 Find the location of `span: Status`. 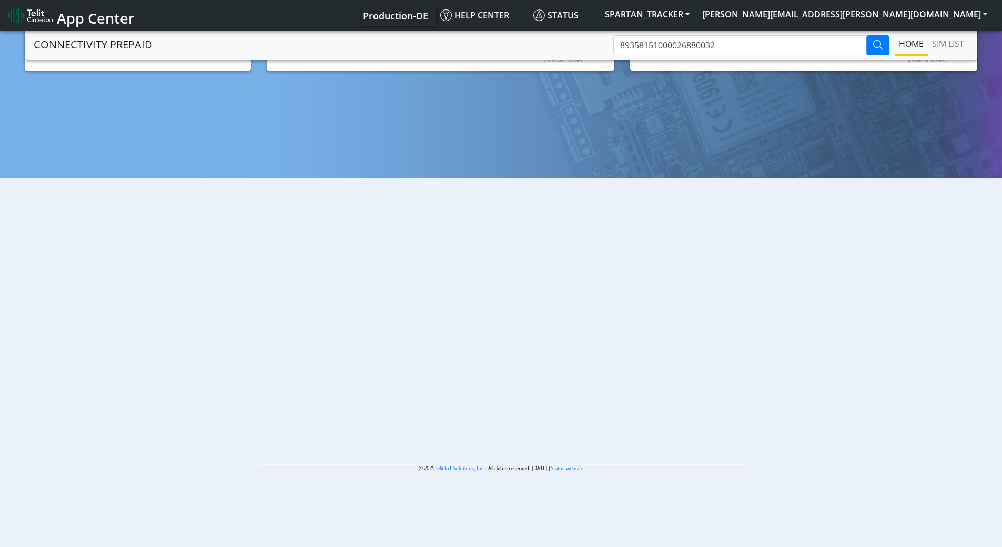

span: Status is located at coordinates (556, 15).